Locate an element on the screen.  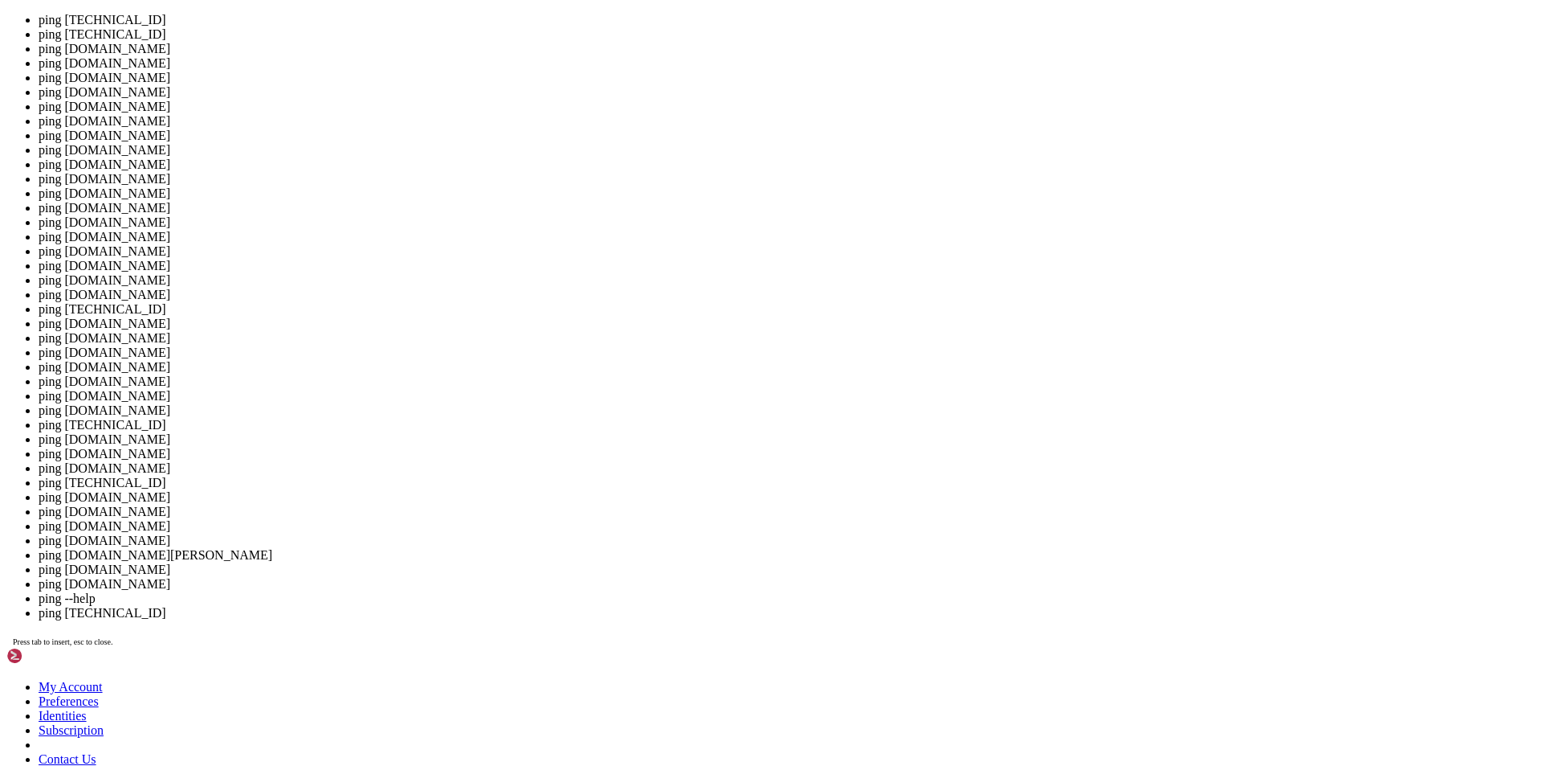
x-row: mnt-by: RIPE-NCC-HM-MNT is located at coordinates (670, 122).